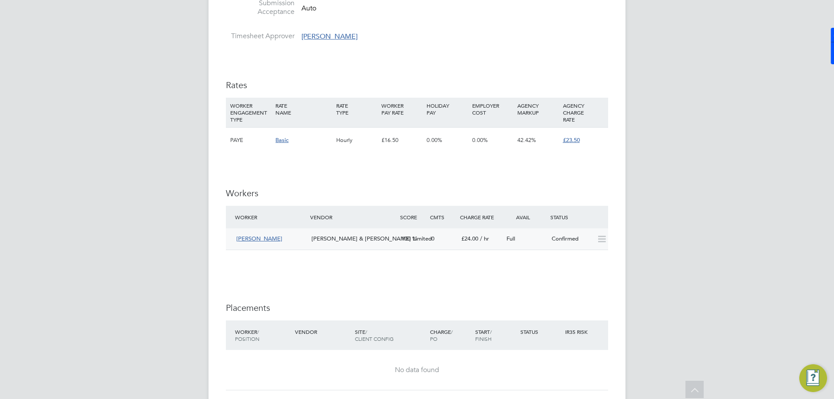 The image size is (834, 399). I want to click on div: Score, so click(413, 217).